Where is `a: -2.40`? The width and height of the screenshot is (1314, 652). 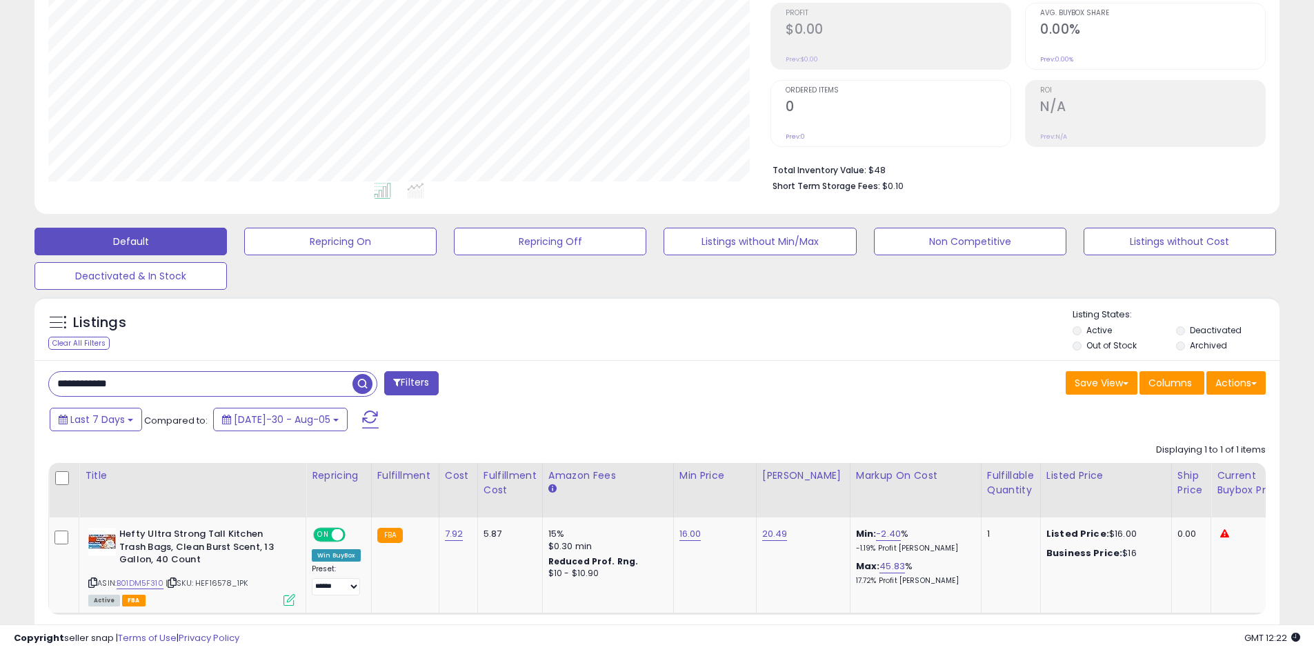
a: -2.40 is located at coordinates (889, 534).